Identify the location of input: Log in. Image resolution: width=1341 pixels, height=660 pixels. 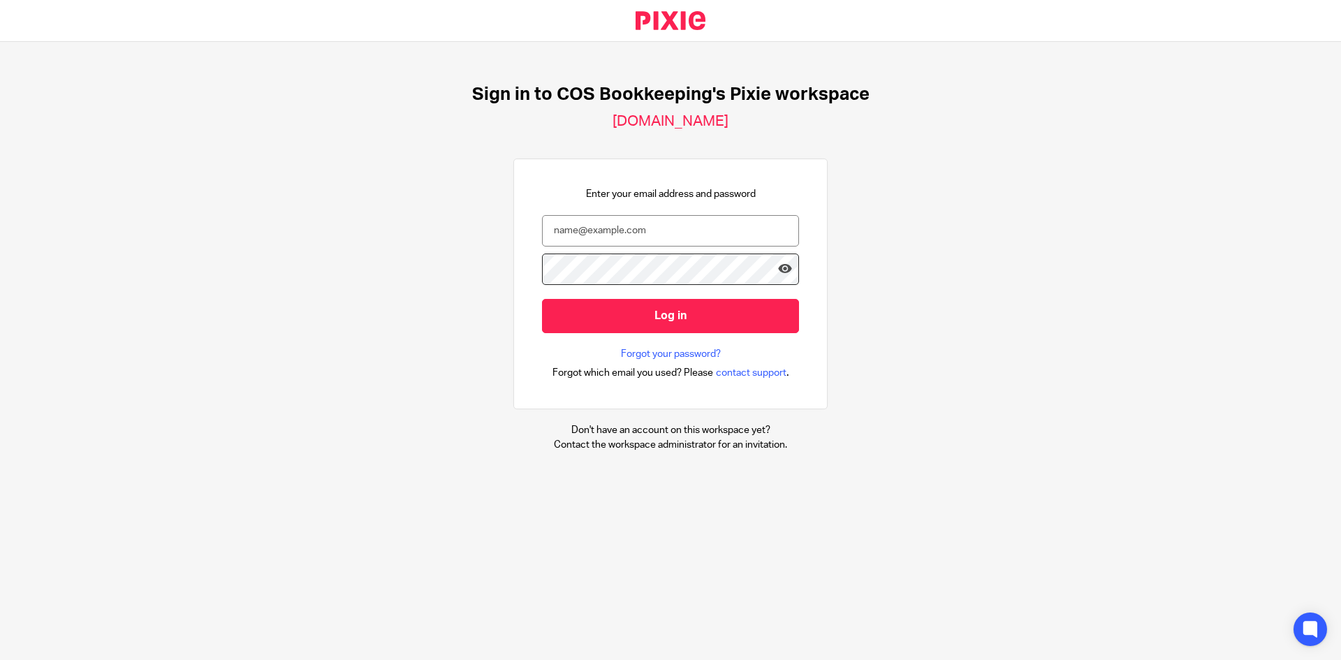
(671, 316).